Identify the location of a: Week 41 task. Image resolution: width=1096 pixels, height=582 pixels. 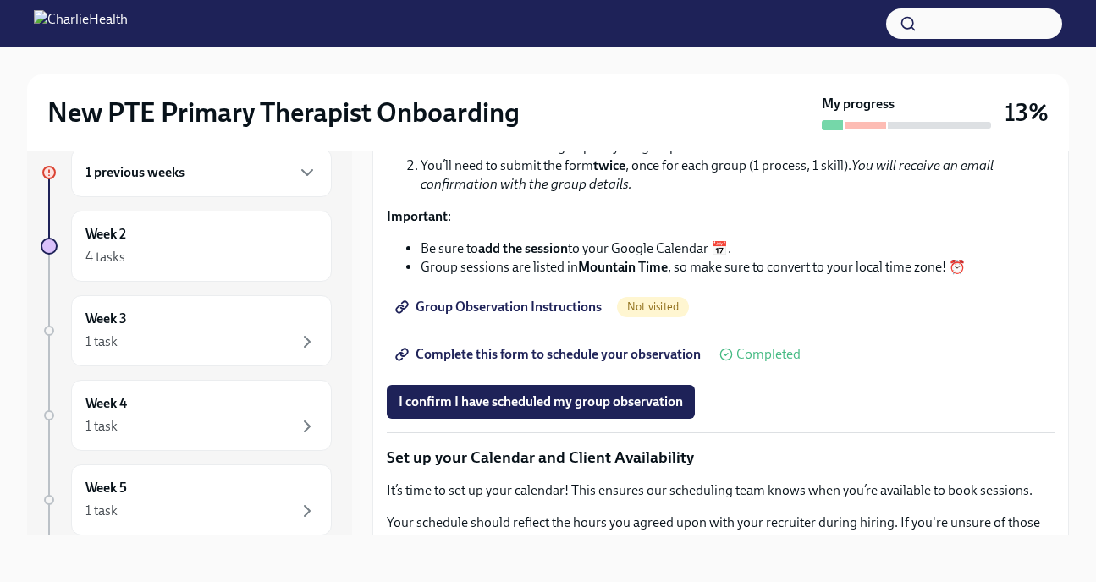
(186, 416).